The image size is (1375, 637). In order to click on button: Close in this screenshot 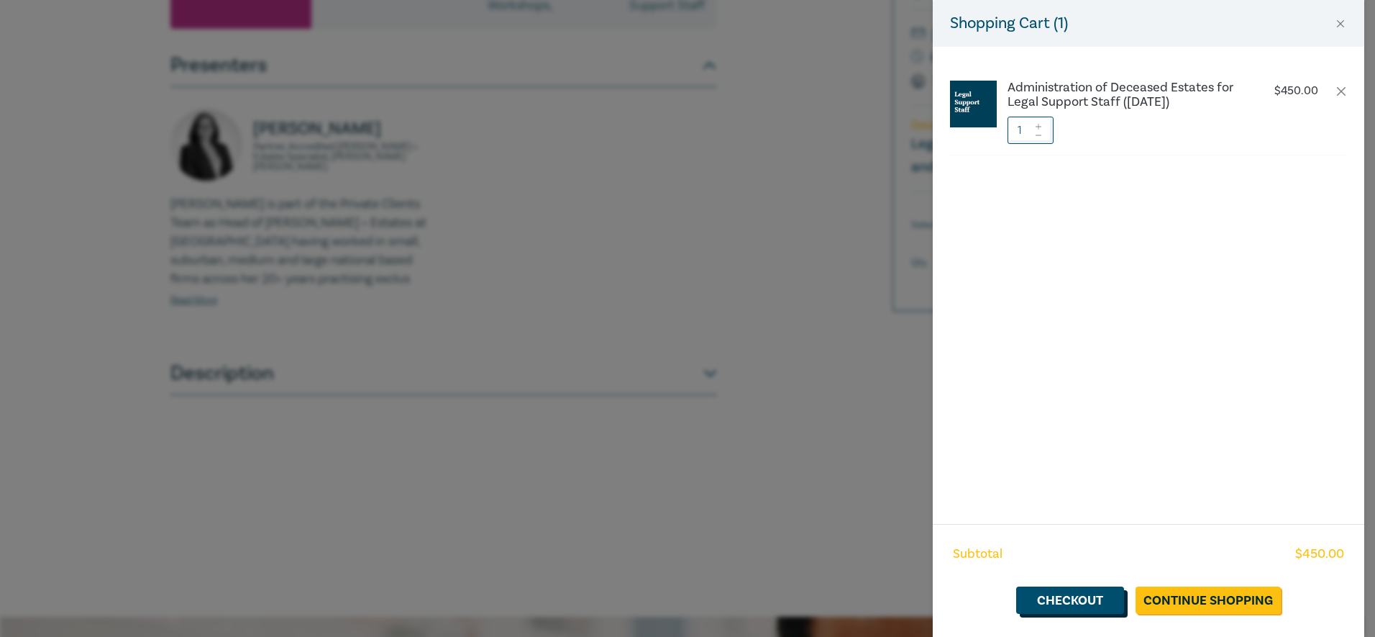, I will do `click(1341, 24)`.